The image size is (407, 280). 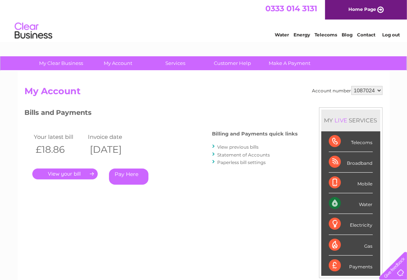 I want to click on div: Account number, so click(x=347, y=91).